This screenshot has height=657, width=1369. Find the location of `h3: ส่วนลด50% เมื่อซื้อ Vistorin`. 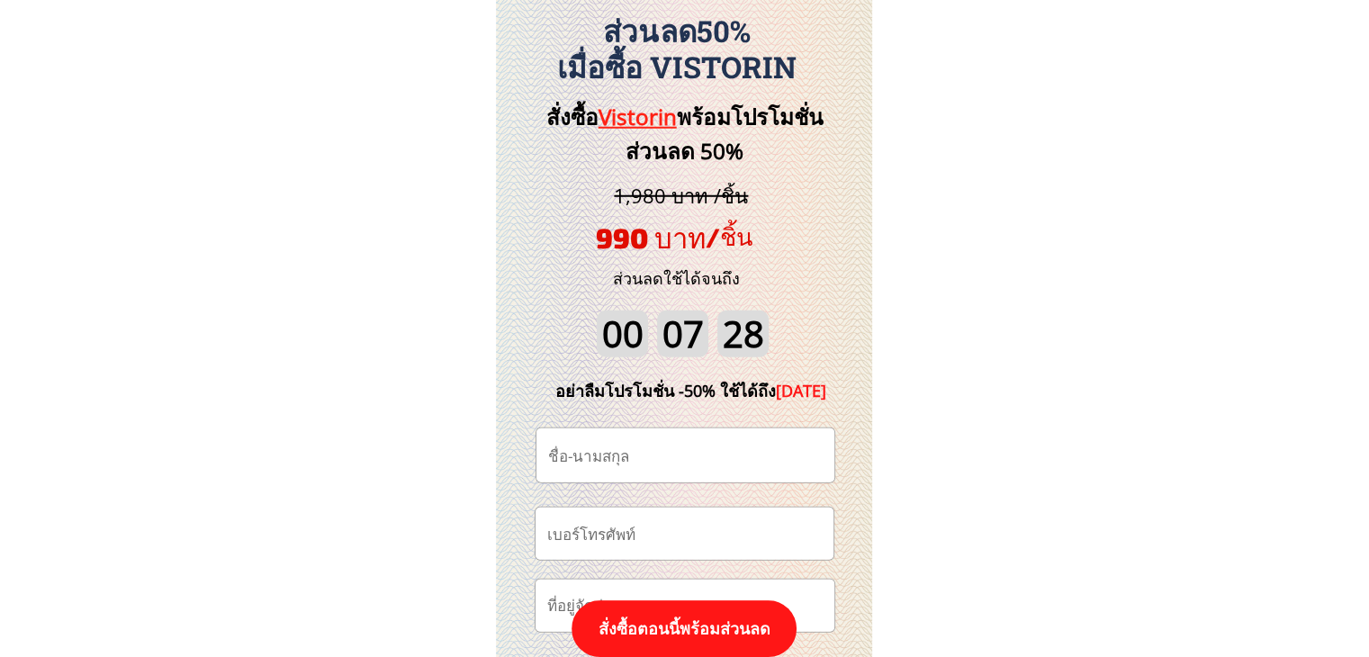

h3: ส่วนลด50% เมื่อซื้อ Vistorin is located at coordinates (677, 49).